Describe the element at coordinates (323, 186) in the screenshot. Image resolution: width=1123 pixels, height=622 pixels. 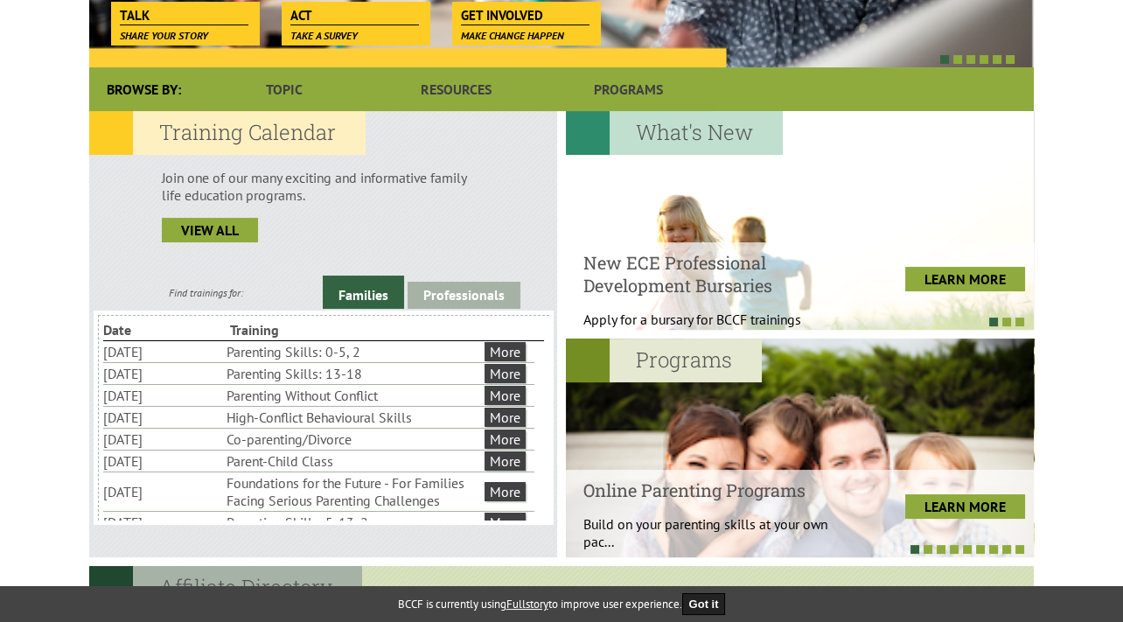
I see `p: Join one of our many exciting and informative family life education programs.` at that location.